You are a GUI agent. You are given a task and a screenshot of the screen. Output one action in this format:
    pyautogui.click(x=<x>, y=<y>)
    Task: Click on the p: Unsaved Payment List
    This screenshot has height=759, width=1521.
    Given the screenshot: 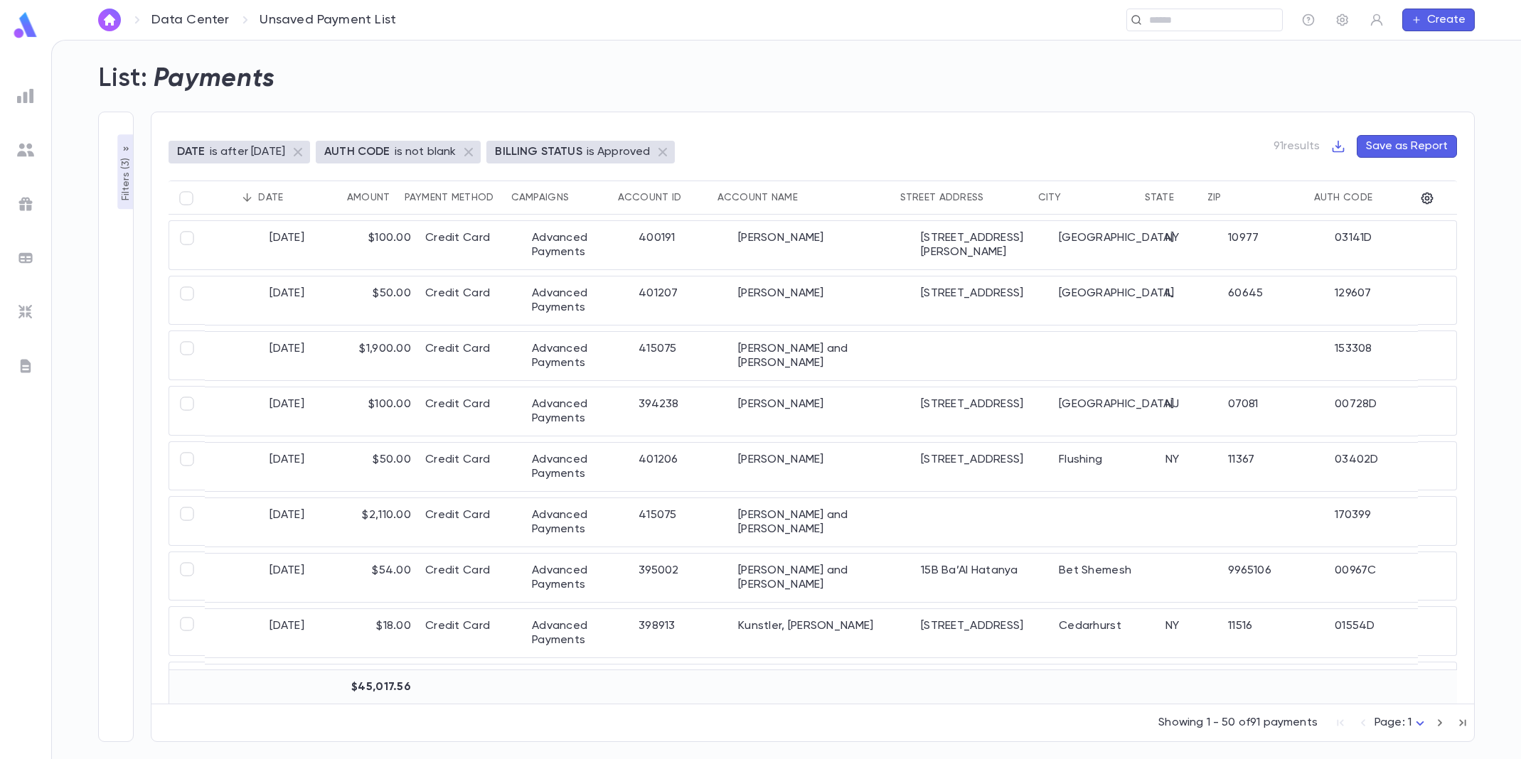 What is the action you would take?
    pyautogui.click(x=328, y=20)
    